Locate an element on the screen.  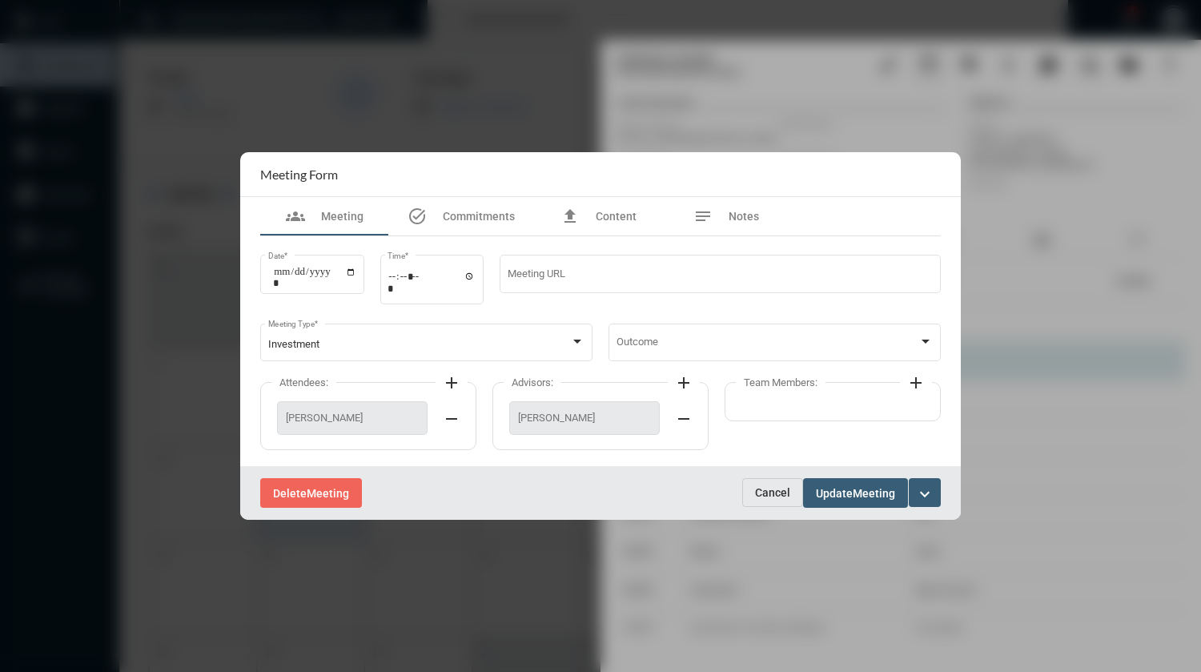
button: DeleteMeeting is located at coordinates (311, 493).